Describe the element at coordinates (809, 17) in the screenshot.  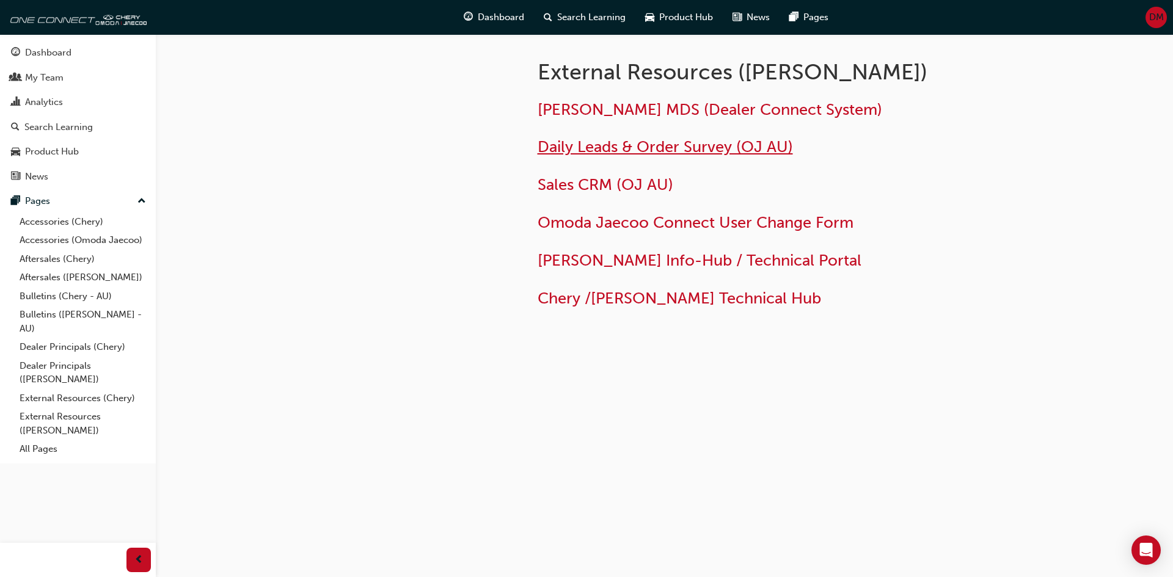
I see `a: pages-iconPages` at that location.